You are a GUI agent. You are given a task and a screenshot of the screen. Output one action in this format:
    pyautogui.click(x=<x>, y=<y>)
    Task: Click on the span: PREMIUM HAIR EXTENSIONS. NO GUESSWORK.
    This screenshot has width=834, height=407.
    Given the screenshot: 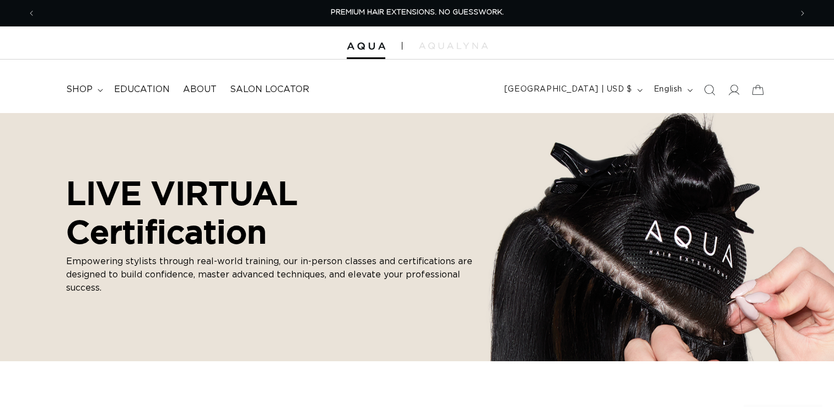 What is the action you would take?
    pyautogui.click(x=417, y=12)
    